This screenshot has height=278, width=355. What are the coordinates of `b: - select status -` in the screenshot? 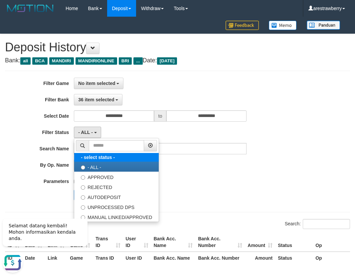 It's located at (98, 157).